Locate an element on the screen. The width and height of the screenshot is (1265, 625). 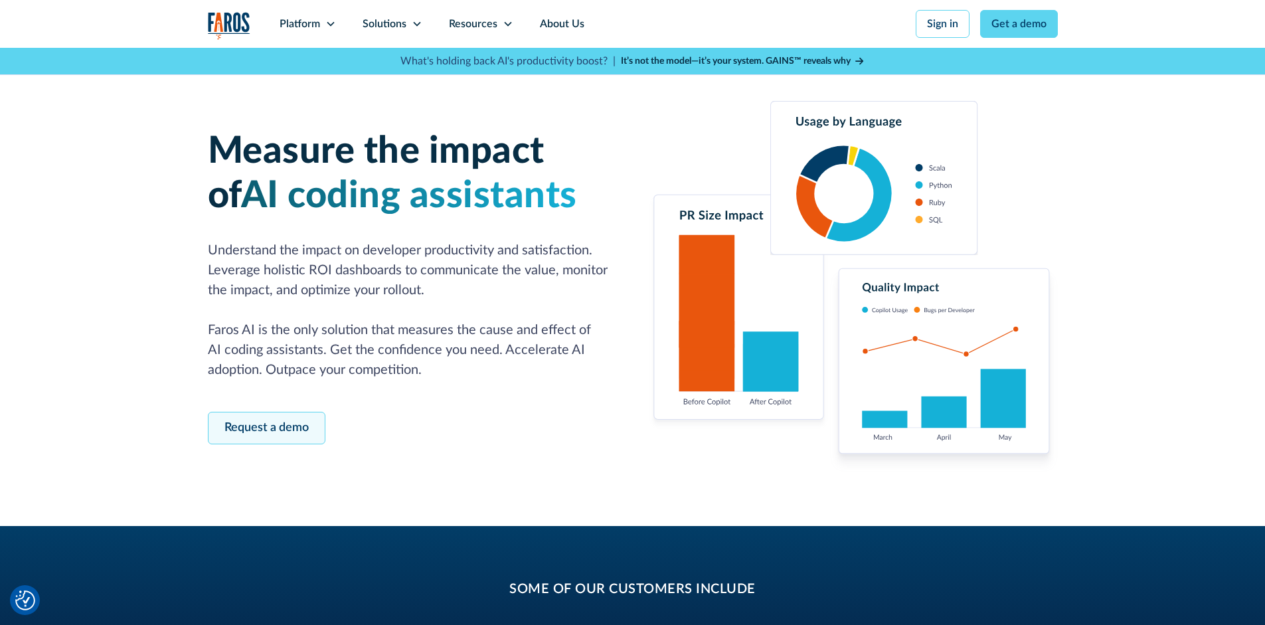
a: Sign in is located at coordinates (943, 24).